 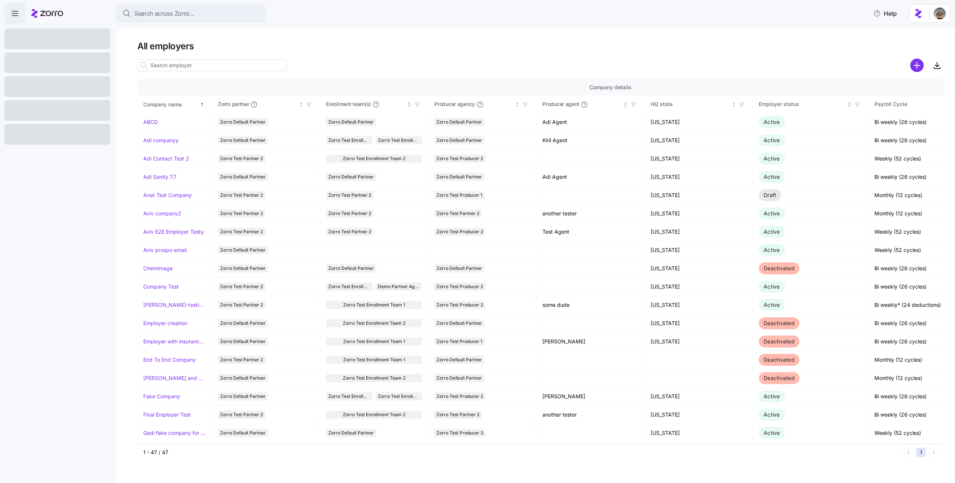 What do you see at coordinates (590, 232) in the screenshot?
I see `td: Test Agent` at bounding box center [590, 232].